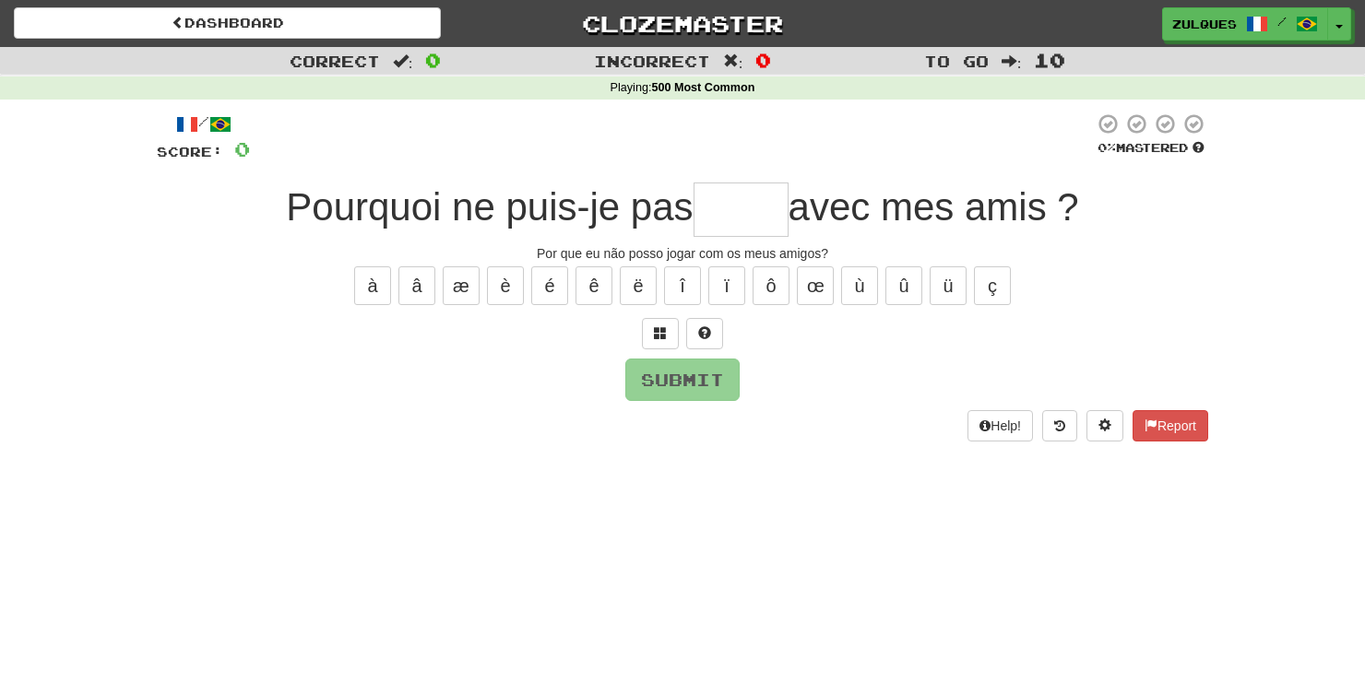 The height and width of the screenshot is (682, 1365). Describe the element at coordinates (956, 61) in the screenshot. I see `span: To go` at that location.